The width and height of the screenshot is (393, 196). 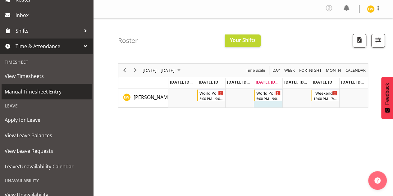 I want to click on div: !!Weekend Residential (Roster IT Shift Label), so click(x=326, y=93).